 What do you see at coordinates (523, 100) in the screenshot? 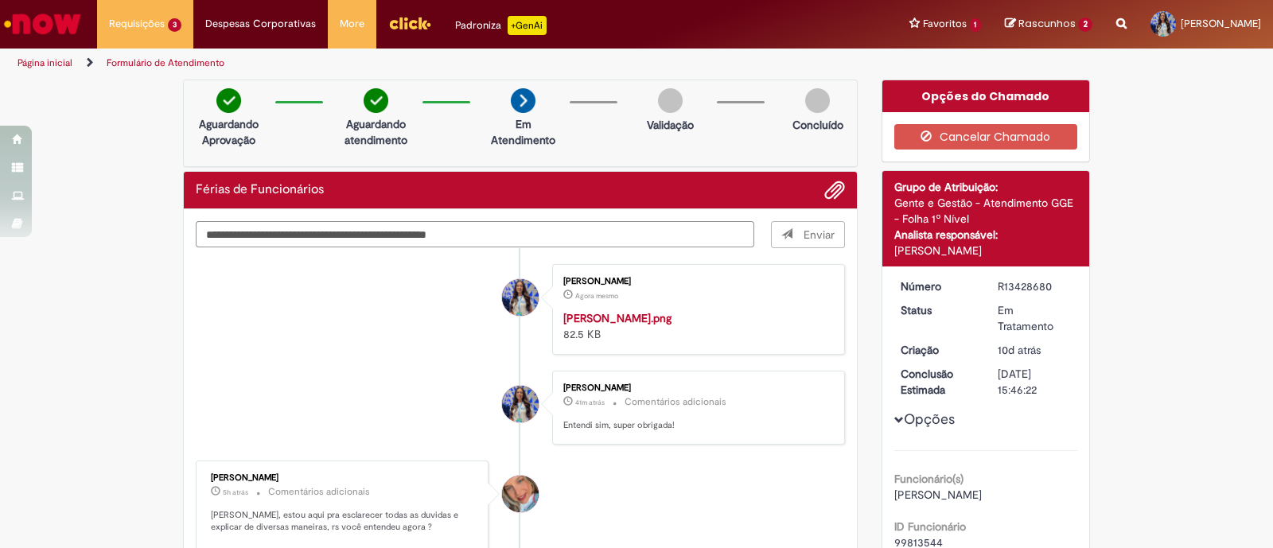
I see `img: arrow-next.png` at bounding box center [523, 100].